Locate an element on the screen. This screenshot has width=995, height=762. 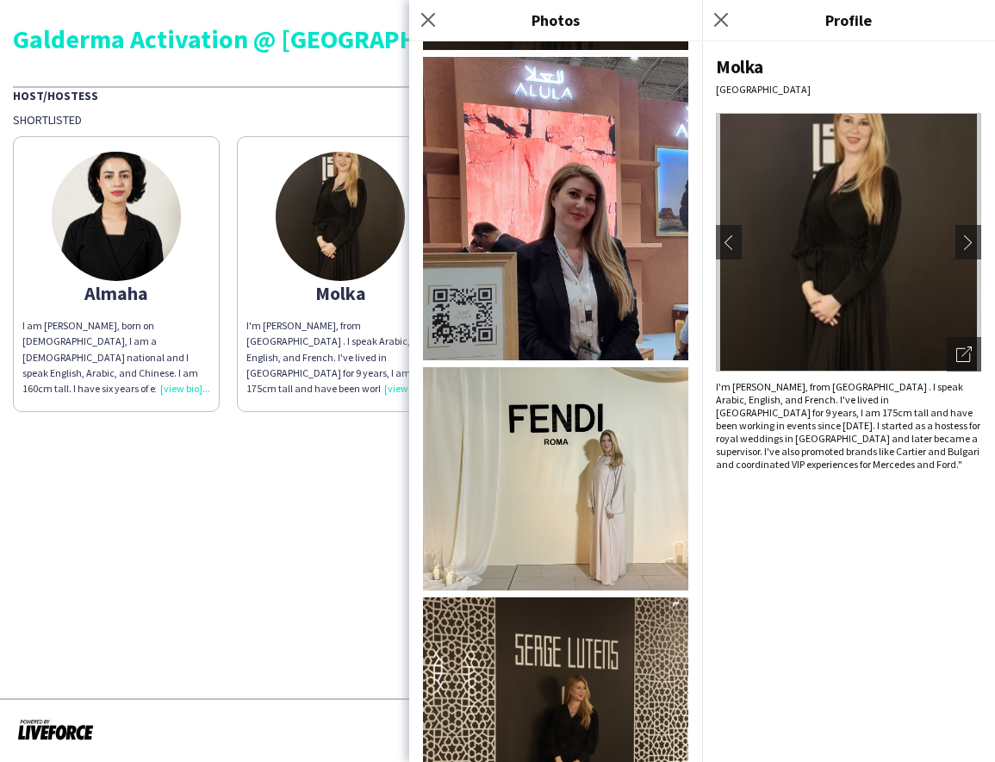
img: Crew photo 787437 is located at coordinates (556, 478).